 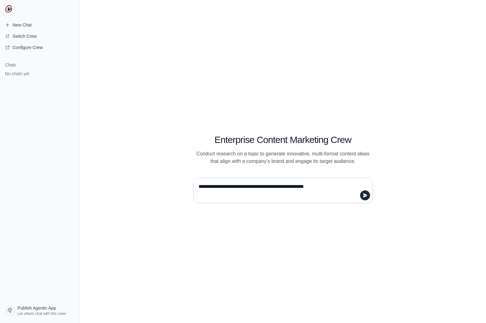 I want to click on p: Conduct research on a topic to generate innovative, multi-format content ideas that align with a ..., so click(x=283, y=157).